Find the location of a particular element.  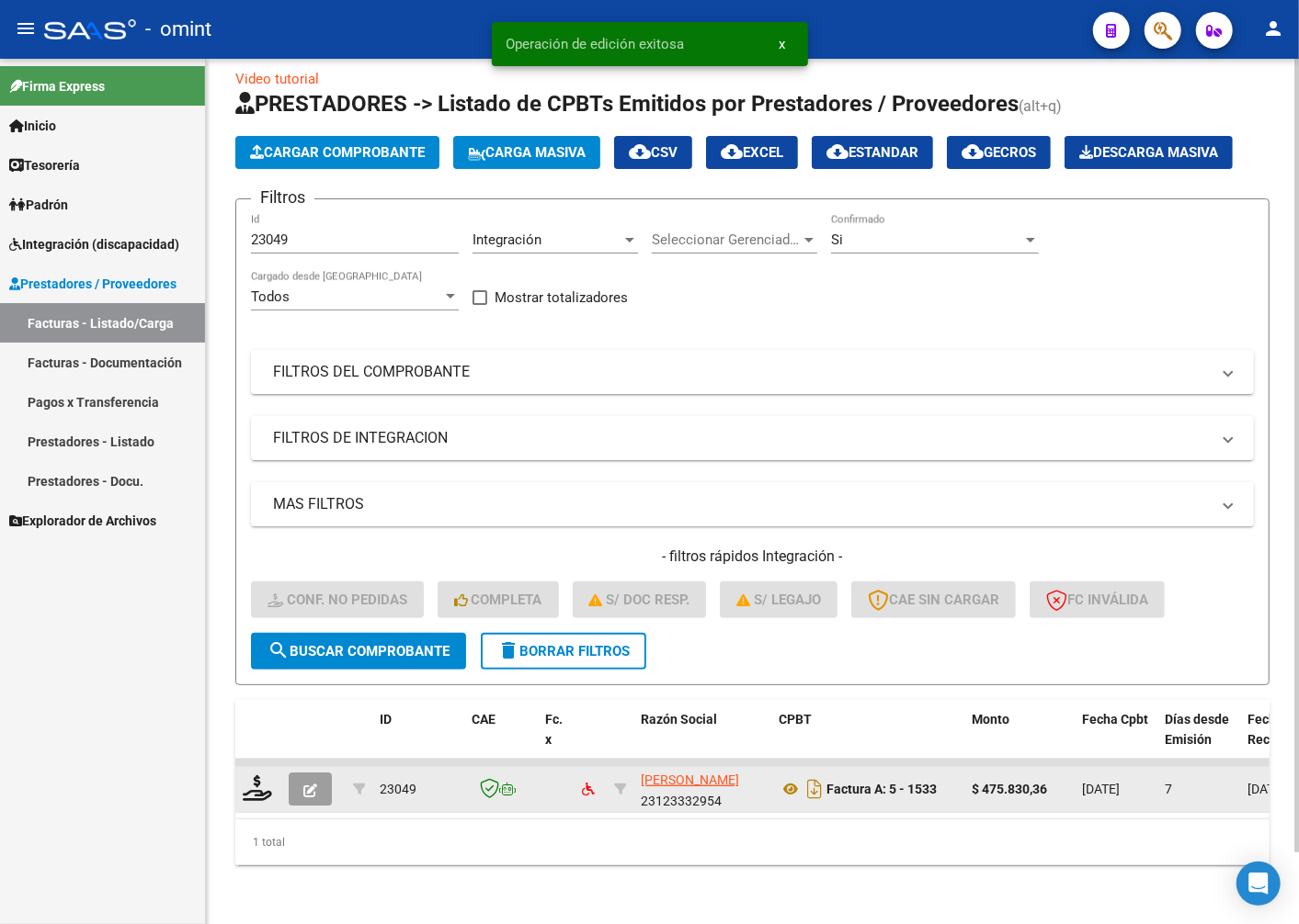

span: Razón Social is located at coordinates (679, 719).